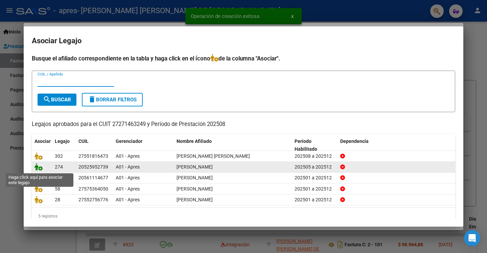 The width and height of the screenshot is (487, 253). What do you see at coordinates (314, 145) in the screenshot?
I see `datatable-header-cell: Periodo Habilitado` at bounding box center [314, 145].